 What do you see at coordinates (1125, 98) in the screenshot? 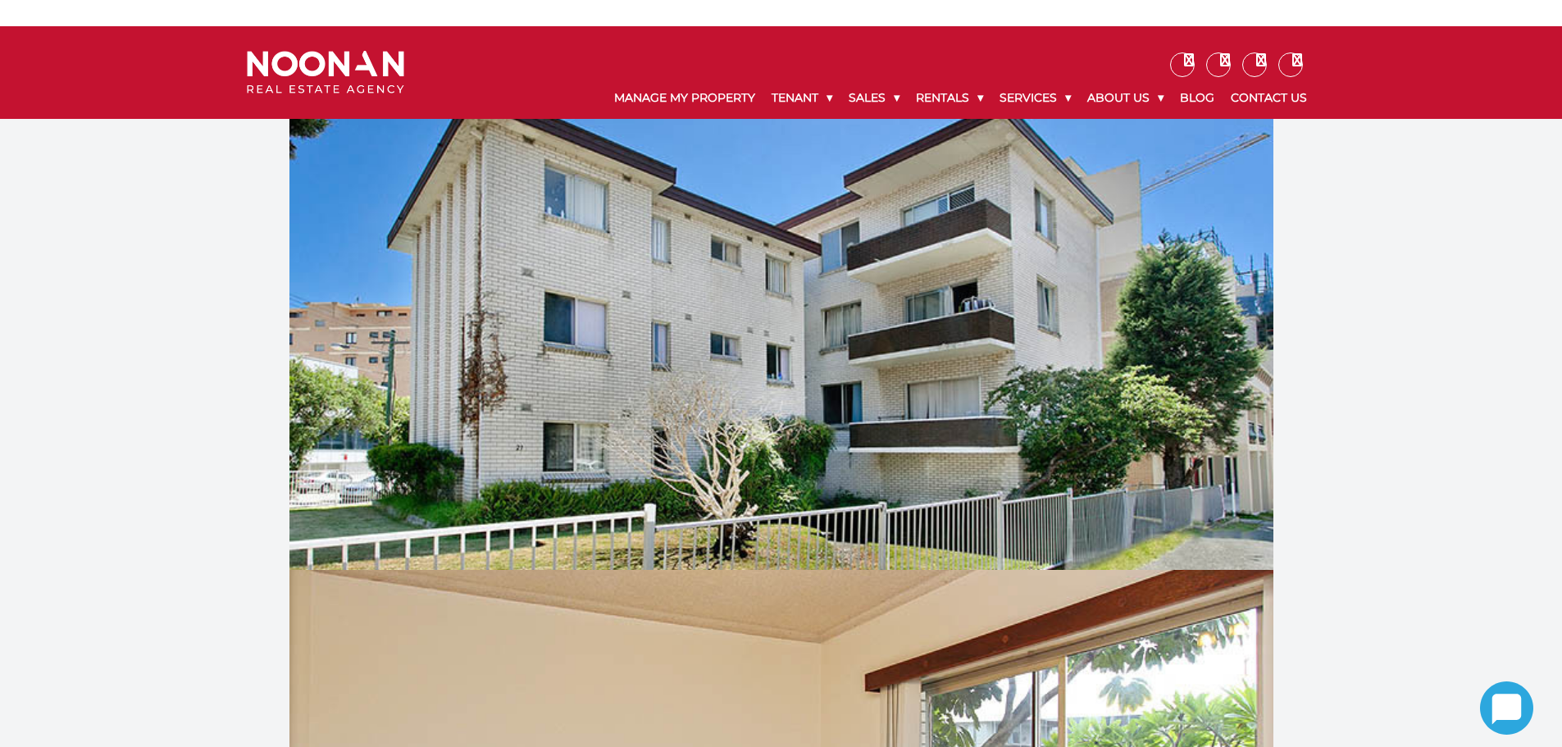
I see `a: About Us` at bounding box center [1125, 98].